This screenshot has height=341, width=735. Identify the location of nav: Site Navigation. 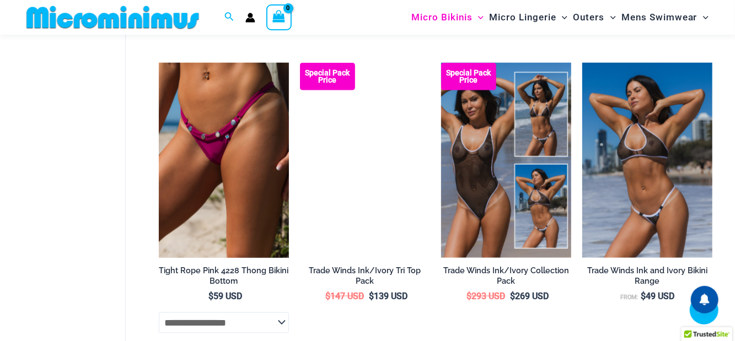
(560, 17).